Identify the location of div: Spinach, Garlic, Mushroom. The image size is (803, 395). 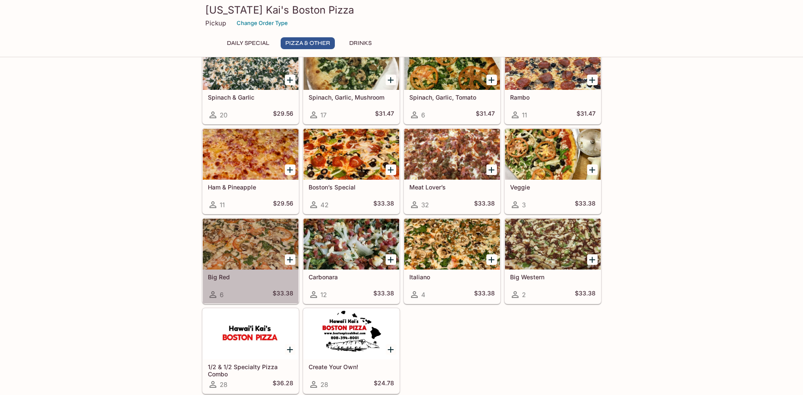
(351, 64).